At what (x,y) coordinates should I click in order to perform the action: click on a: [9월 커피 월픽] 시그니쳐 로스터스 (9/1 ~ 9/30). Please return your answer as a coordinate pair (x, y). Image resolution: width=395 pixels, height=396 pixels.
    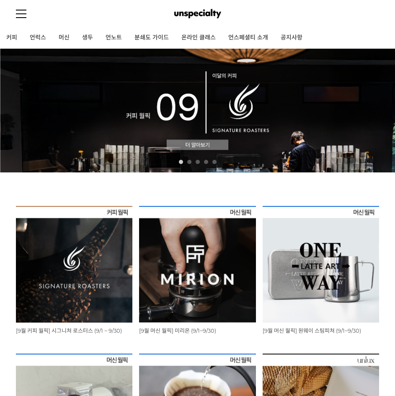
    Looking at the image, I should click on (69, 330).